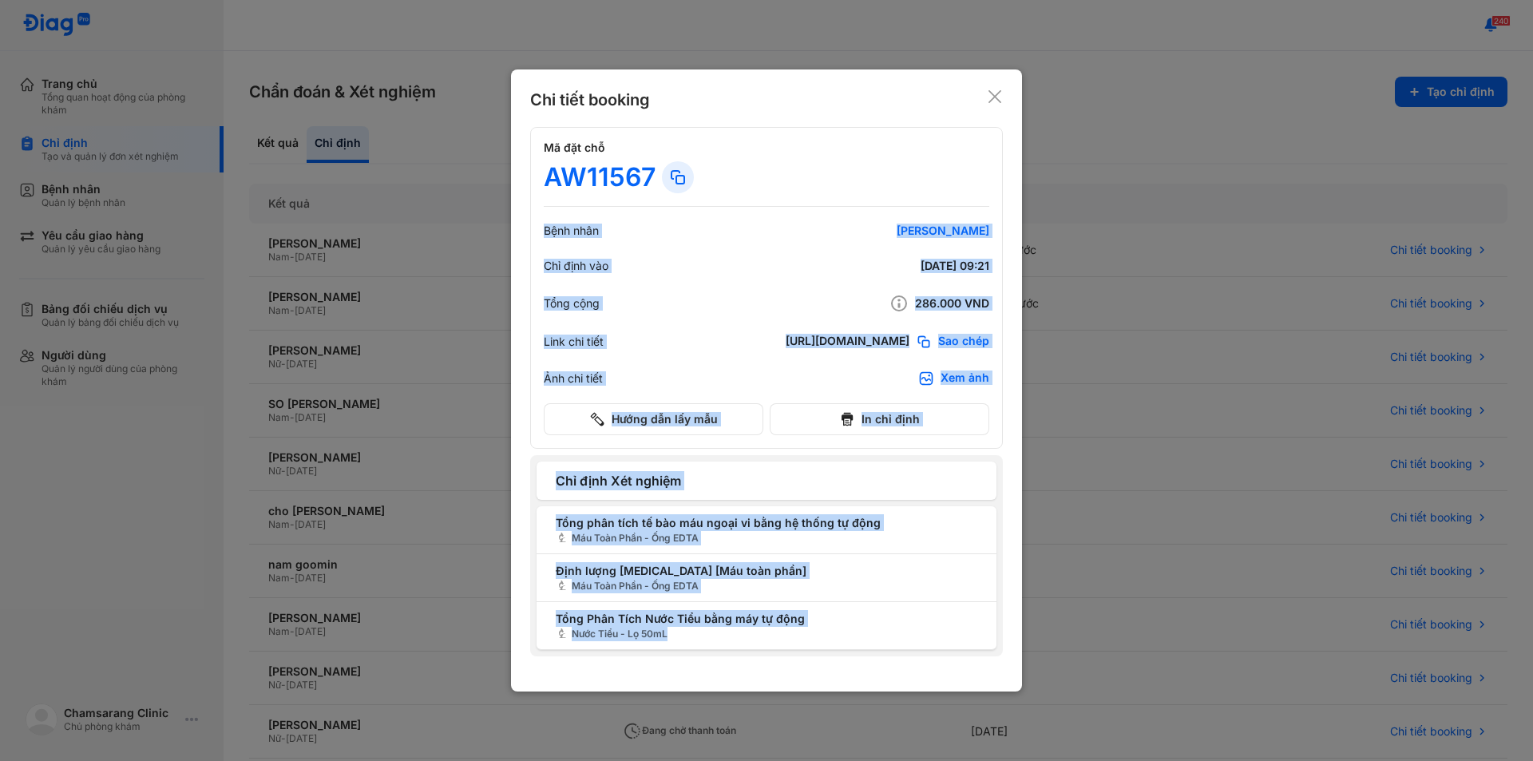 The width and height of the screenshot is (1533, 761). What do you see at coordinates (894, 303) in the screenshot?
I see `div: 286.000 VND` at bounding box center [894, 303].